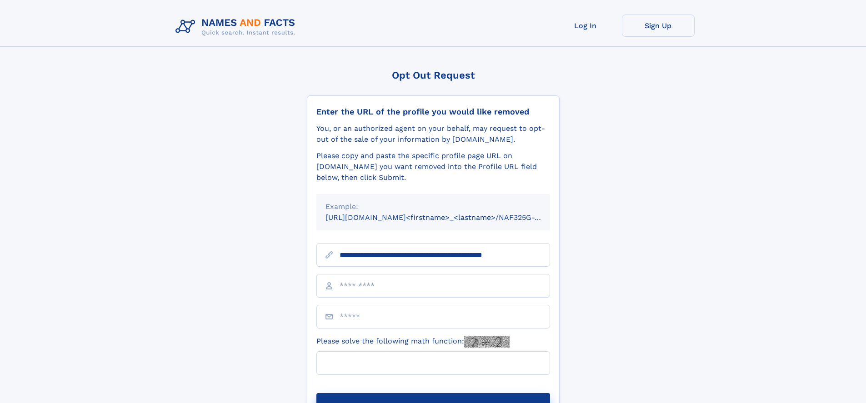 This screenshot has width=866, height=403. Describe the element at coordinates (433, 75) in the screenshot. I see `div: Opt Out Request` at that location.